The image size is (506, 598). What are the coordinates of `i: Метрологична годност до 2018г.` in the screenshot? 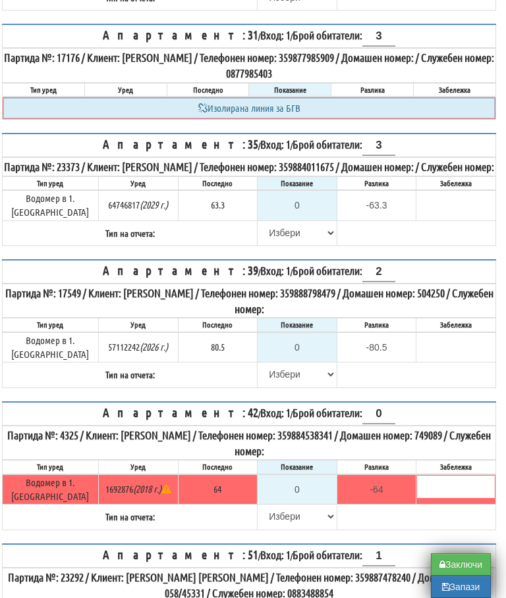 It's located at (152, 489).